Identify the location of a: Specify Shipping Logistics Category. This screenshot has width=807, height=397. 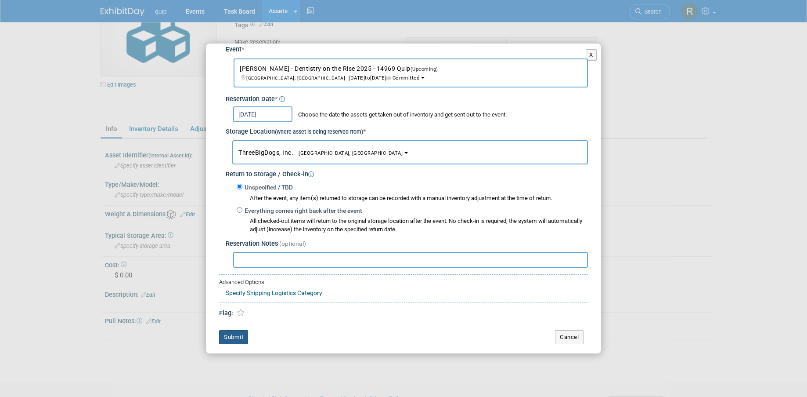
(274, 292).